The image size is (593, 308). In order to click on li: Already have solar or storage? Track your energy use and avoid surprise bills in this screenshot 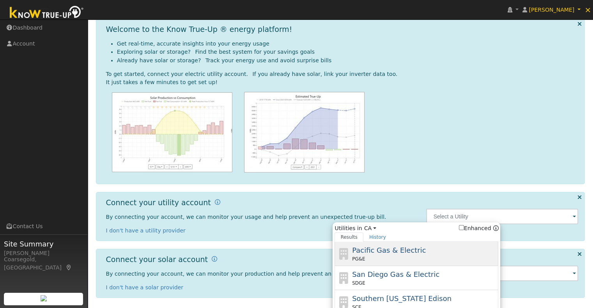, I will do `click(348, 60)`.